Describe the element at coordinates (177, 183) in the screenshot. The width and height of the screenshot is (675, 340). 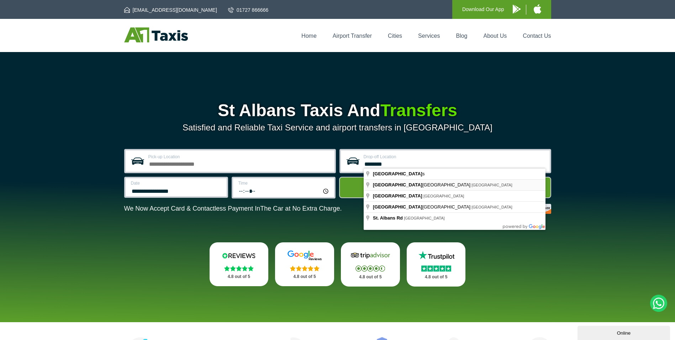
I see `label: Date` at that location.